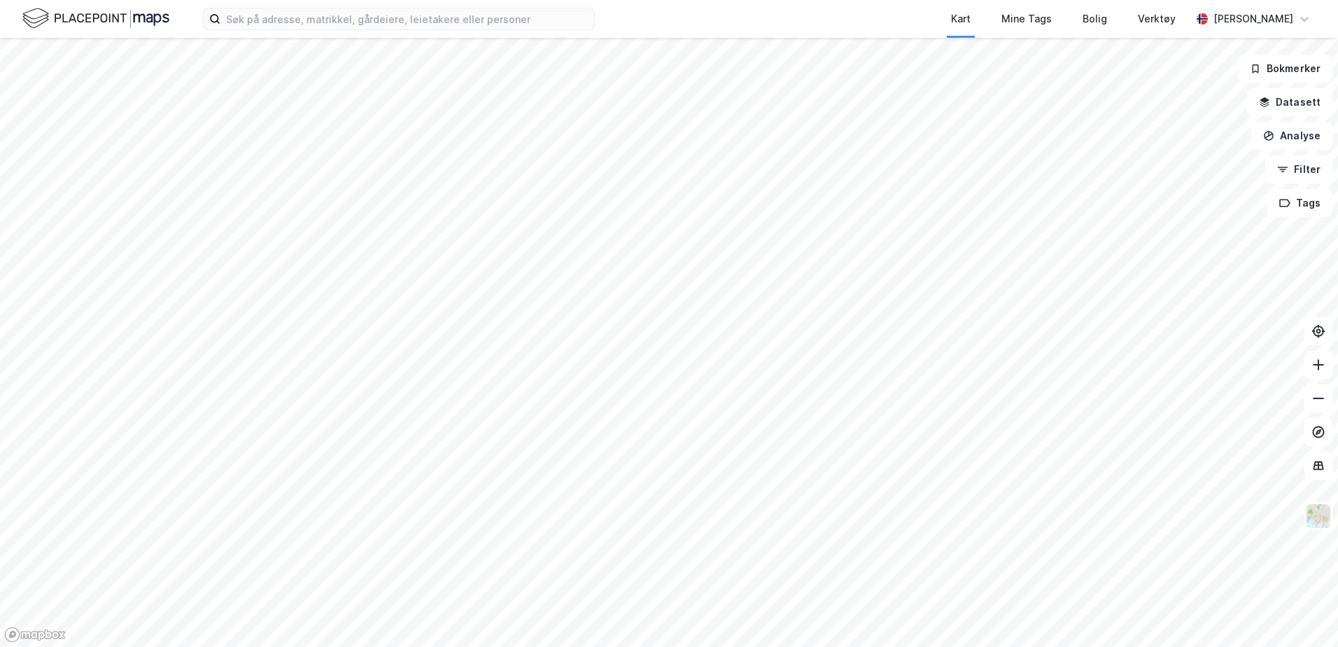  I want to click on input: Søk på adresse, matrikkel, gårdeiere, leietakere eller personer, so click(407, 19).